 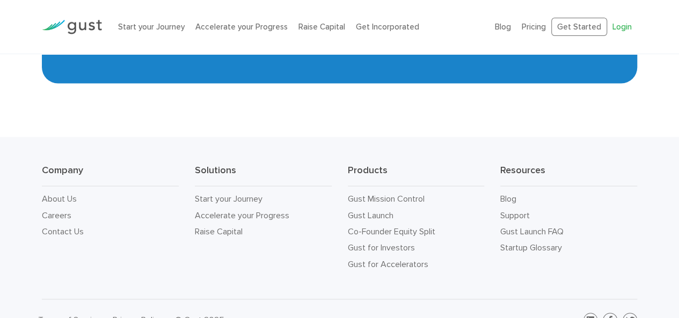 What do you see at coordinates (533, 27) in the screenshot?
I see `a: Pricing` at bounding box center [533, 27].